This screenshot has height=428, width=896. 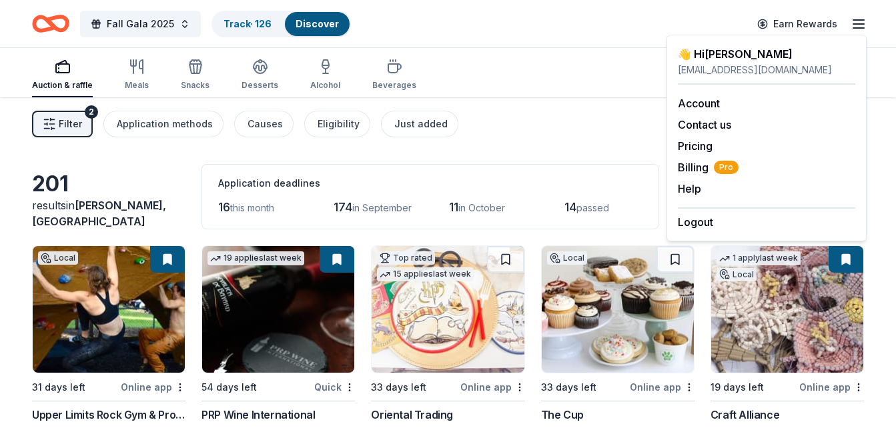 I want to click on button: Track· 126Discover, so click(x=281, y=24).